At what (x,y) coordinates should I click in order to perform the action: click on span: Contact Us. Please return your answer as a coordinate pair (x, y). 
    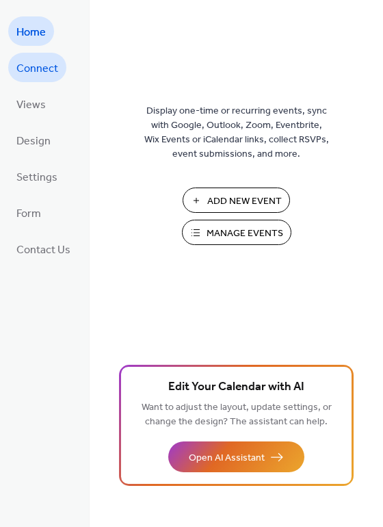
    Looking at the image, I should click on (43, 250).